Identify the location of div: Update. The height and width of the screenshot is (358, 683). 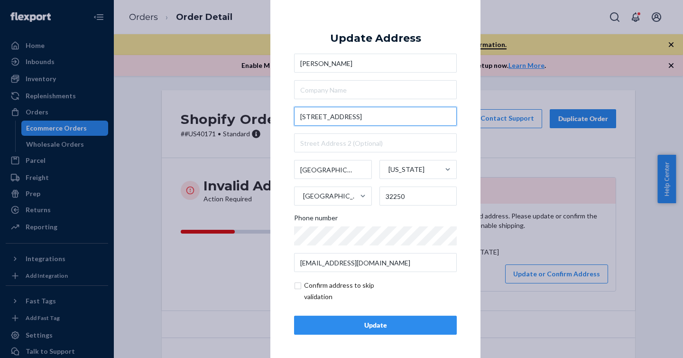
(375, 325).